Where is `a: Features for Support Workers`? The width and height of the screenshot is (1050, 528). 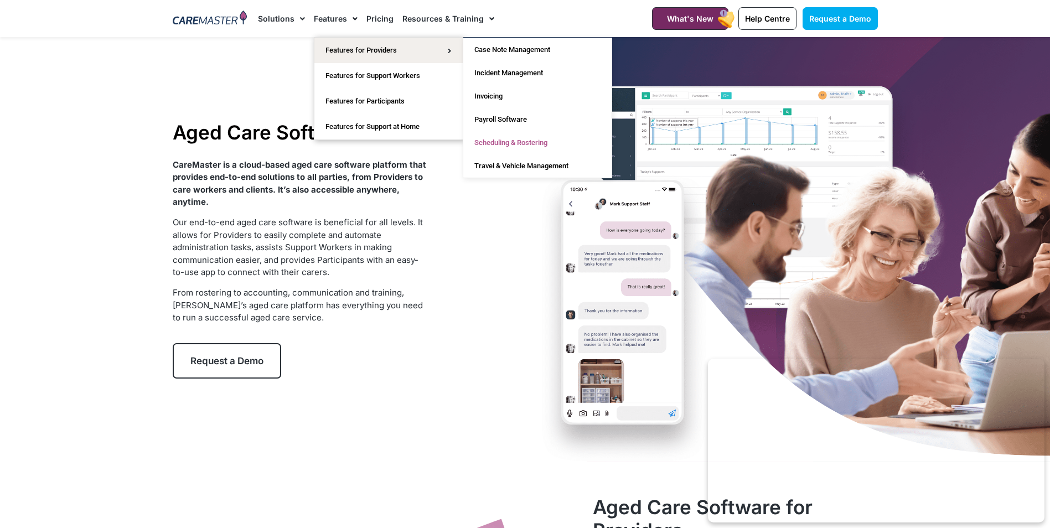
a: Features for Support Workers is located at coordinates (388, 76).